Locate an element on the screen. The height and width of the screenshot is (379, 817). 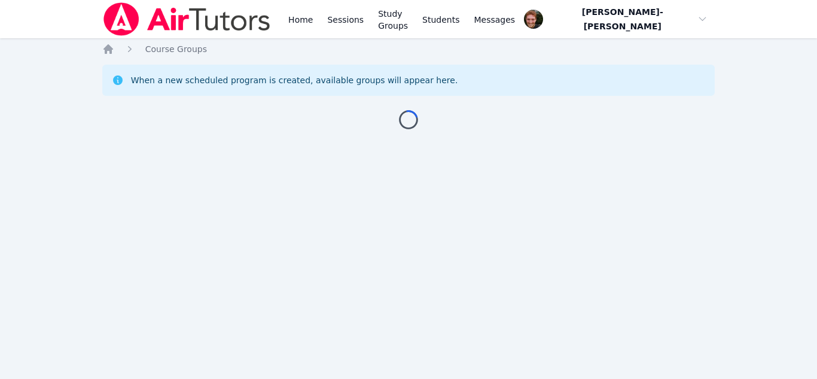
span: Messages is located at coordinates (495, 20).